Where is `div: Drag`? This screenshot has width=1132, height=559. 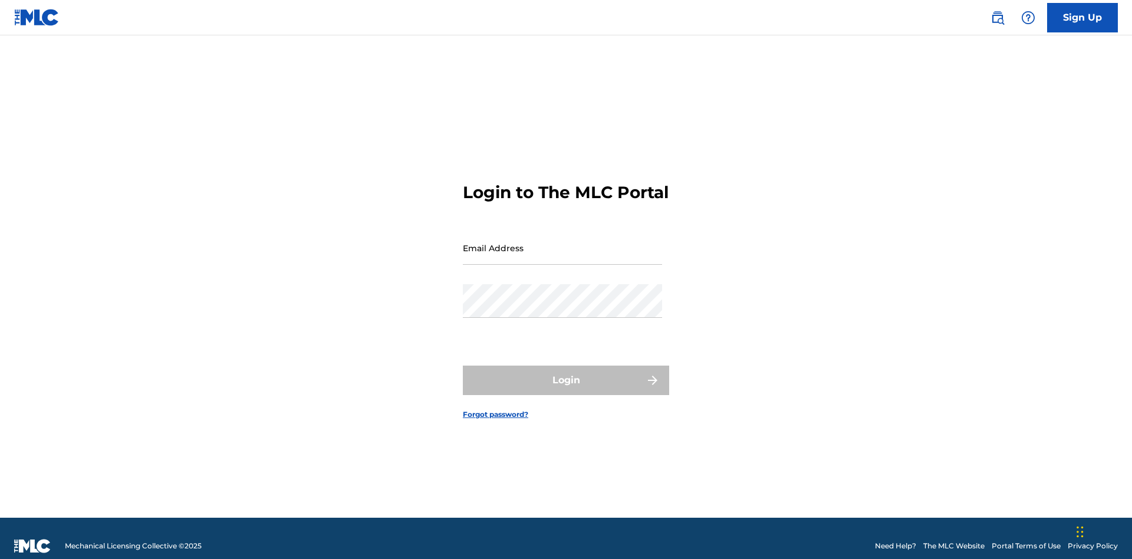 div: Drag is located at coordinates (1081, 532).